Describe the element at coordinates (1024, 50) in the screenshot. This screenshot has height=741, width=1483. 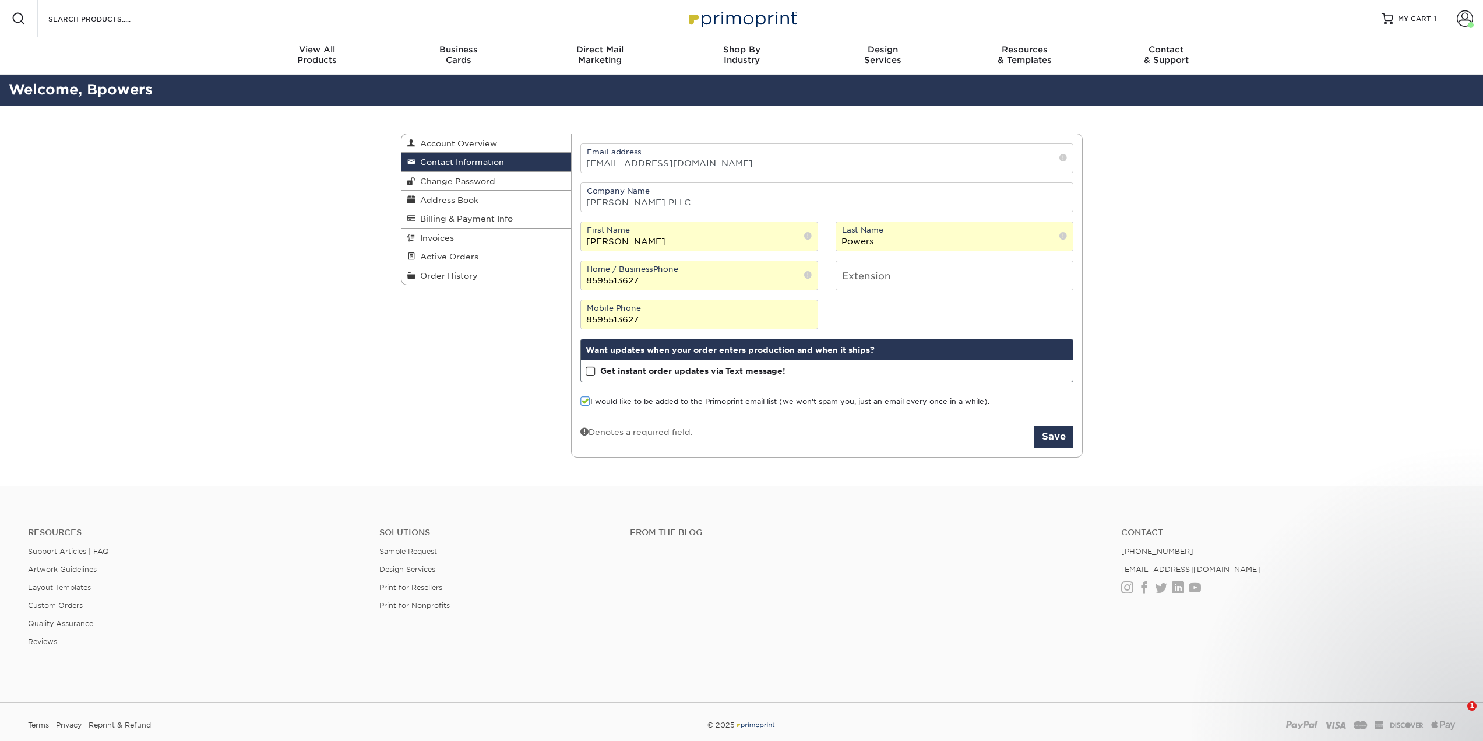
I see `span: Resources` at that location.